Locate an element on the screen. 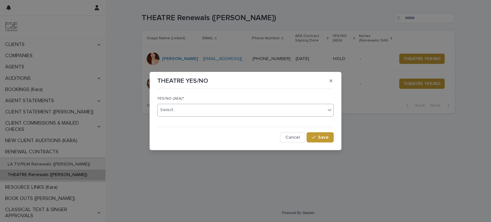  button: Save is located at coordinates (320, 137).